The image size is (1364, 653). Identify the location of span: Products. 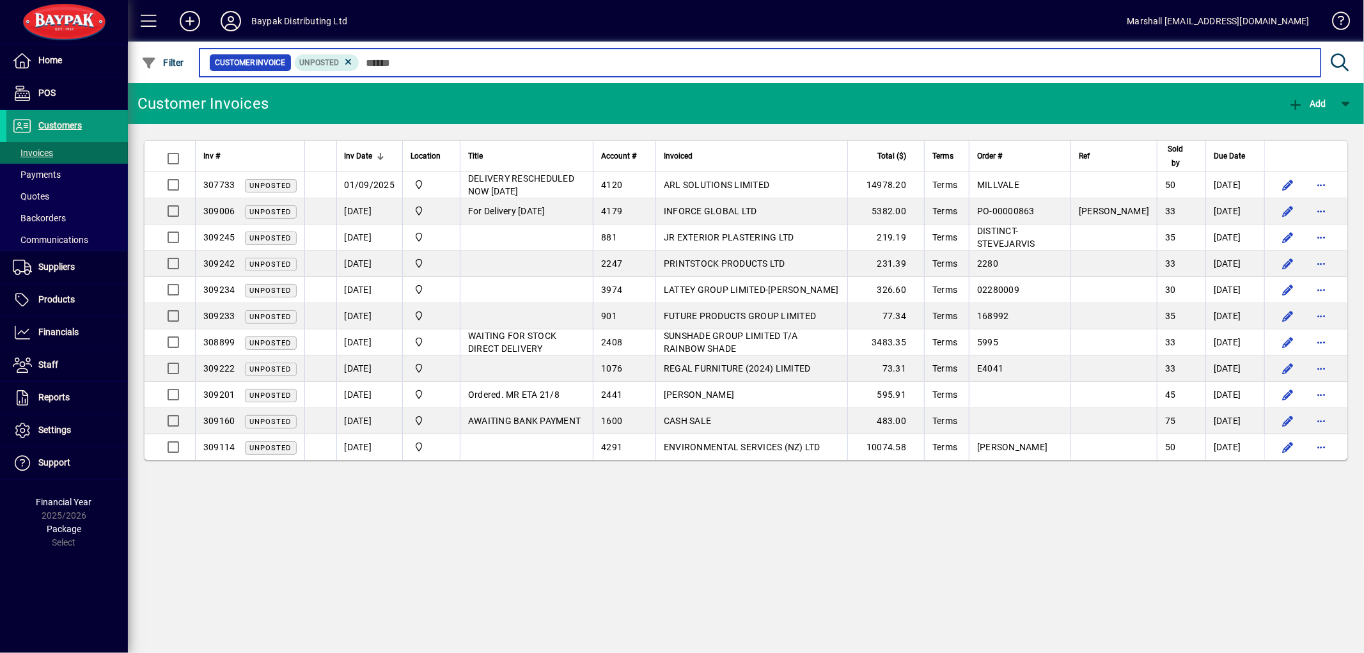
(56, 299).